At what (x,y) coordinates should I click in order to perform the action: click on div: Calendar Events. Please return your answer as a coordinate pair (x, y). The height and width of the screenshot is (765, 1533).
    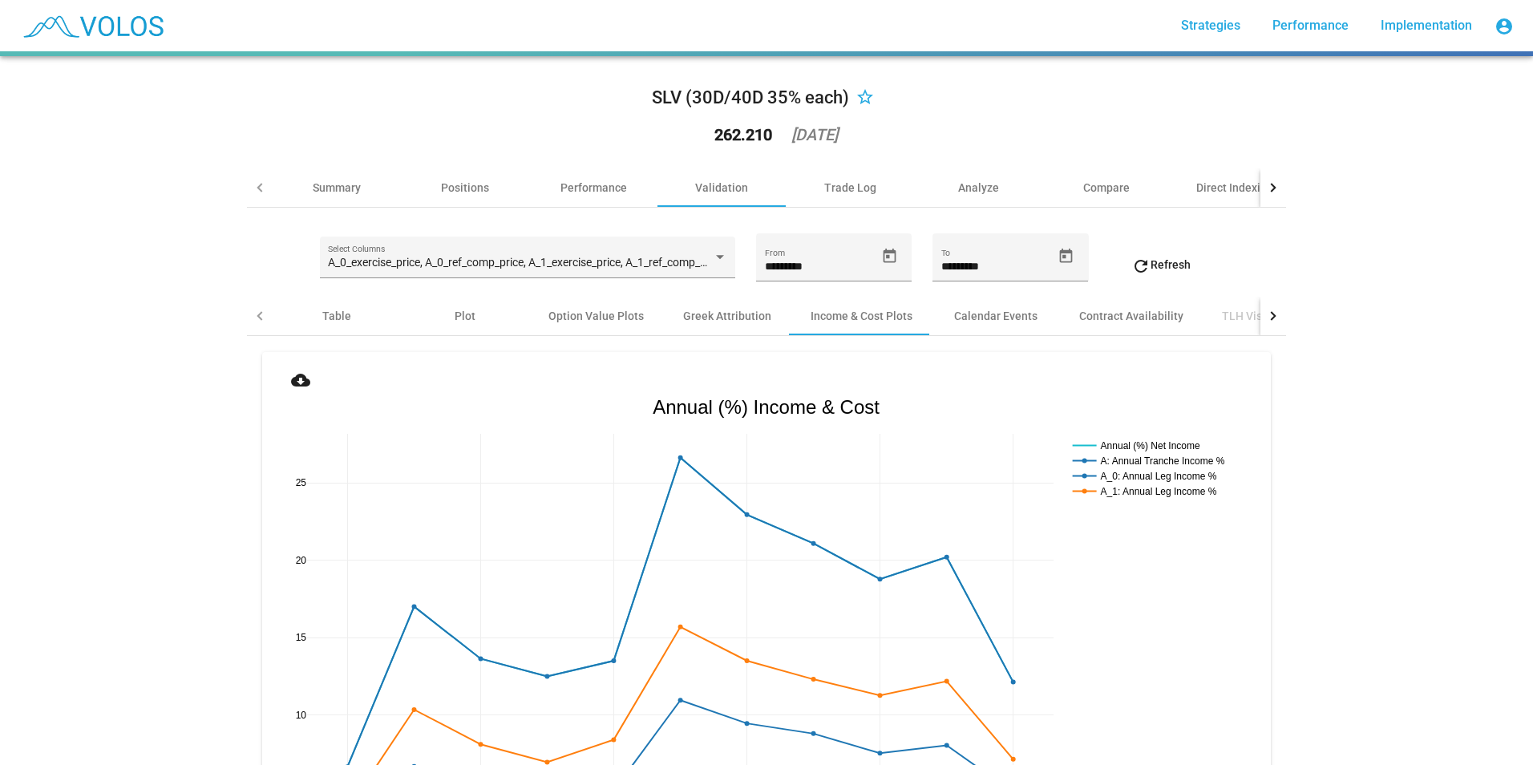
    Looking at the image, I should click on (996, 316).